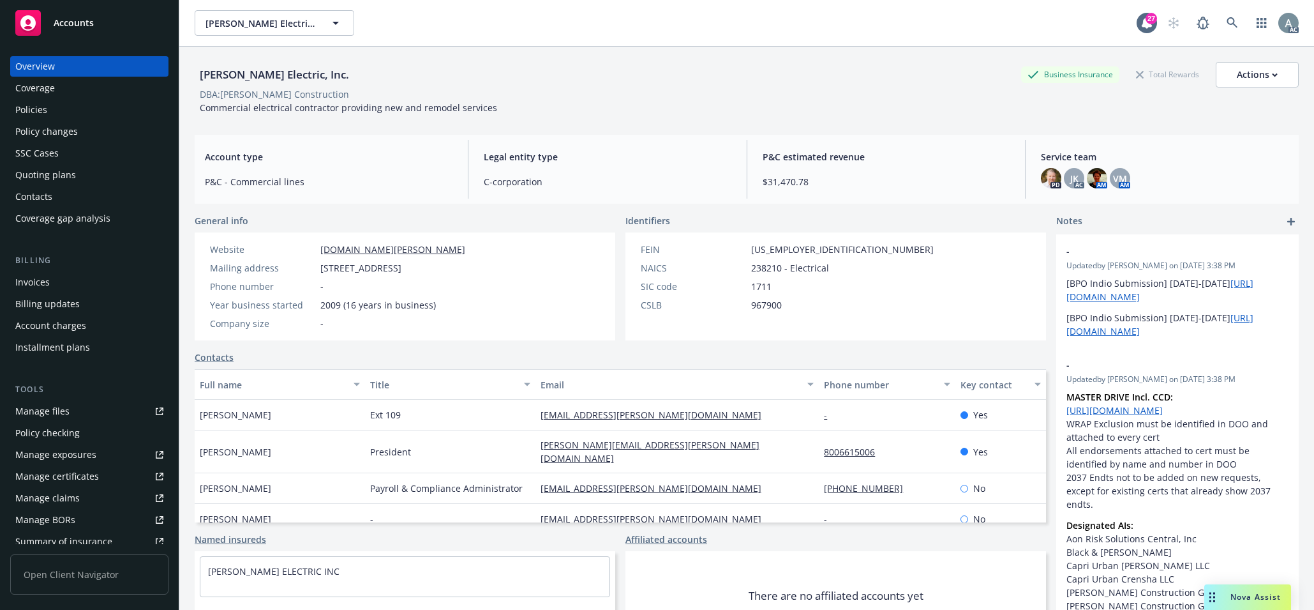  What do you see at coordinates (648, 220) in the screenshot?
I see `span: Identifiers` at bounding box center [648, 220].